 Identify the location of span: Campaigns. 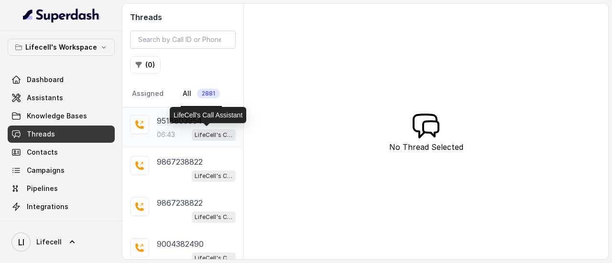
(45, 171).